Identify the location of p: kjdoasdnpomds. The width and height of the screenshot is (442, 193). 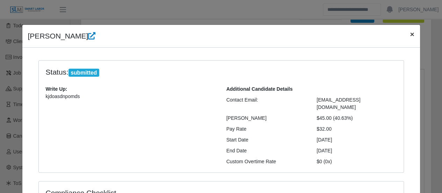
(131, 96).